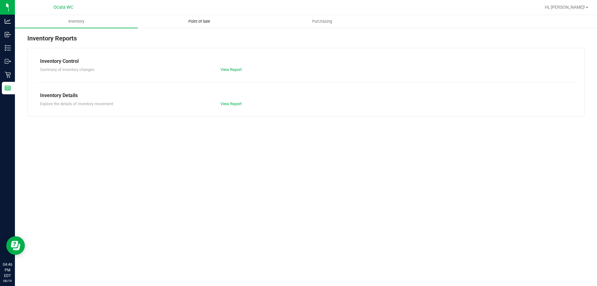  Describe the element at coordinates (322, 21) in the screenshot. I see `a: Purchasing` at that location.